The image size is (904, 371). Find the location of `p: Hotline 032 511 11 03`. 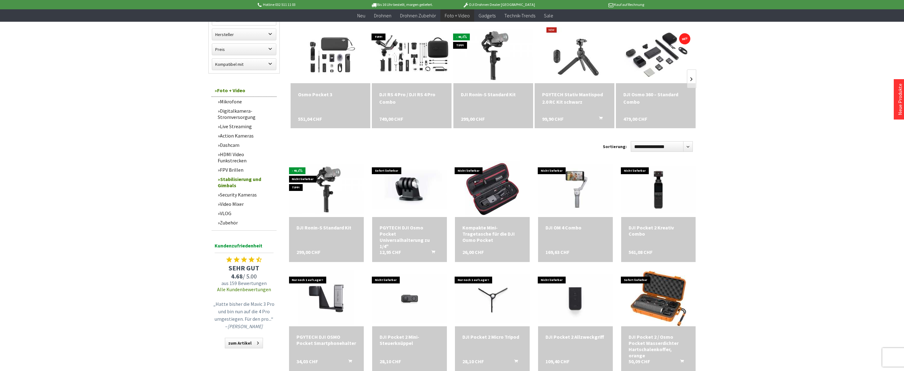

p: Hotline 032 511 11 03 is located at coordinates (305, 5).